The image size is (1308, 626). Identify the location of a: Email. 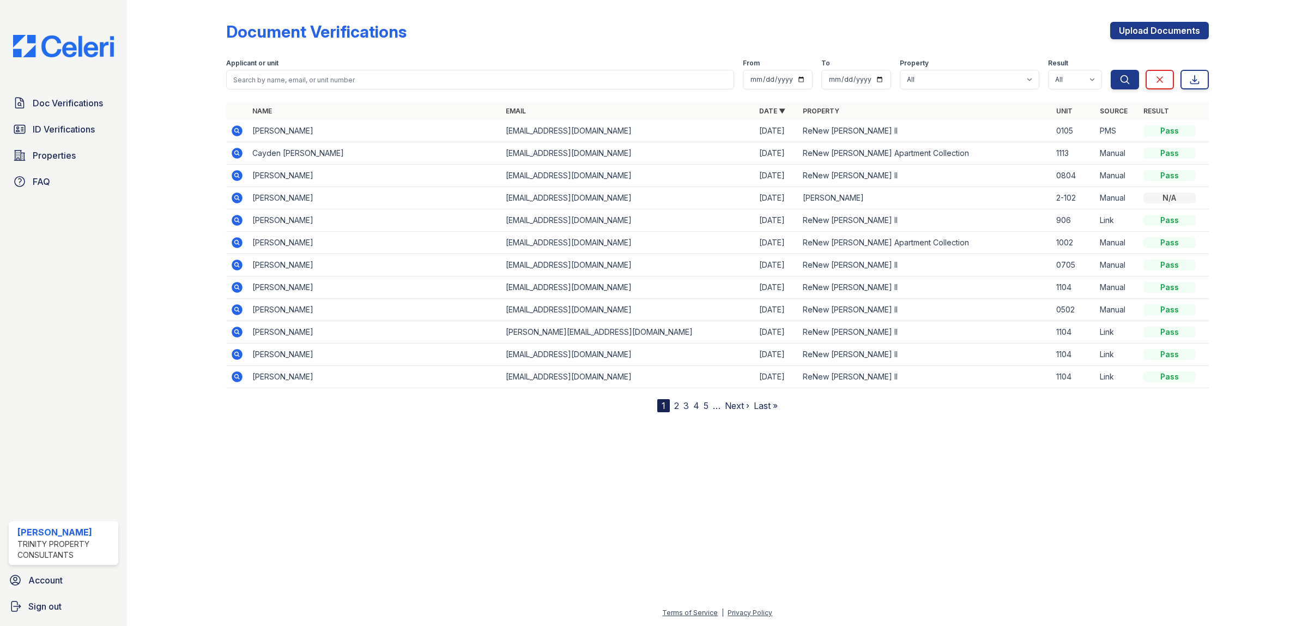
(516, 111).